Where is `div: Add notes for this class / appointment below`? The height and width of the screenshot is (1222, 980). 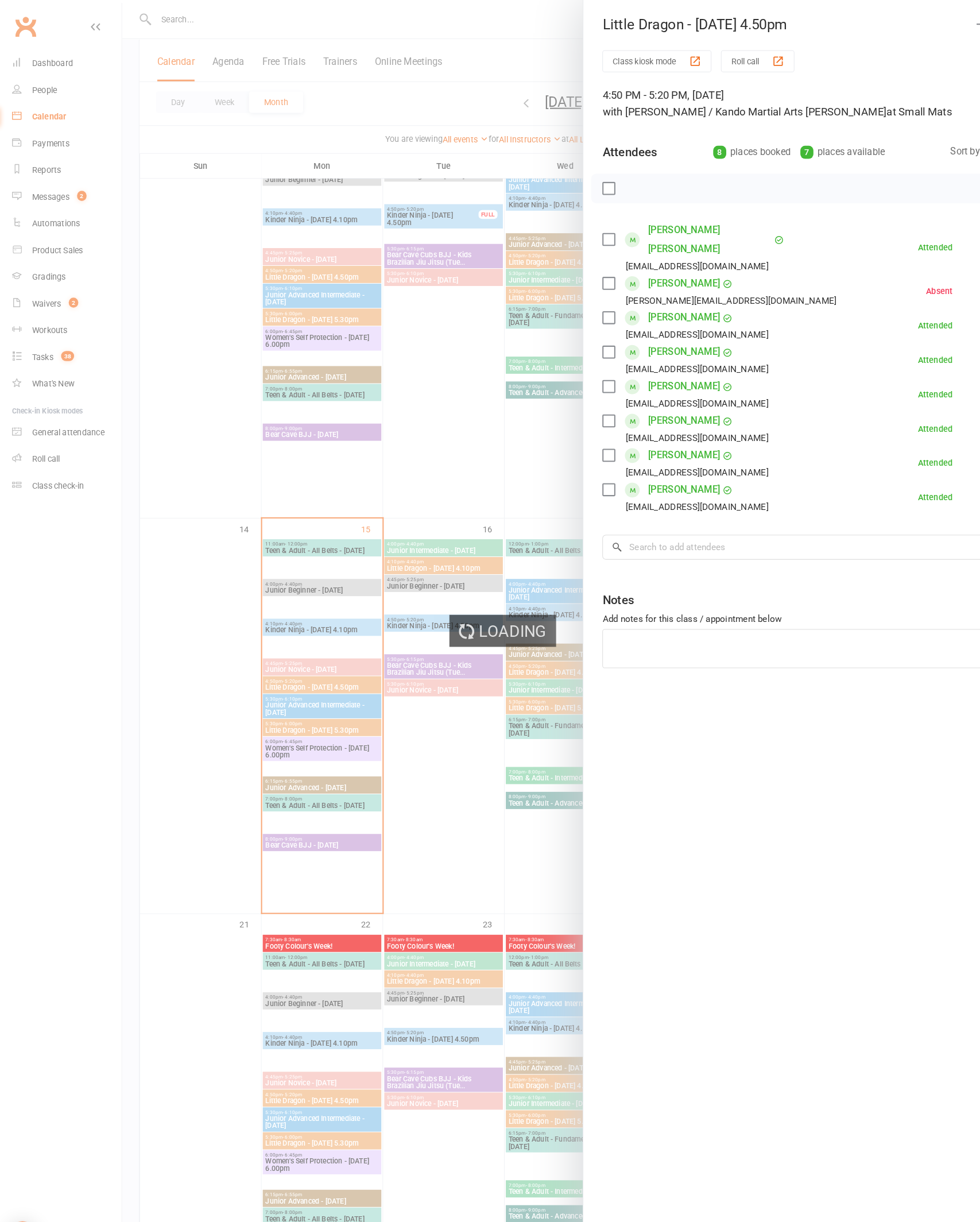 div: Add notes for this class / appointment below is located at coordinates (774, 599).